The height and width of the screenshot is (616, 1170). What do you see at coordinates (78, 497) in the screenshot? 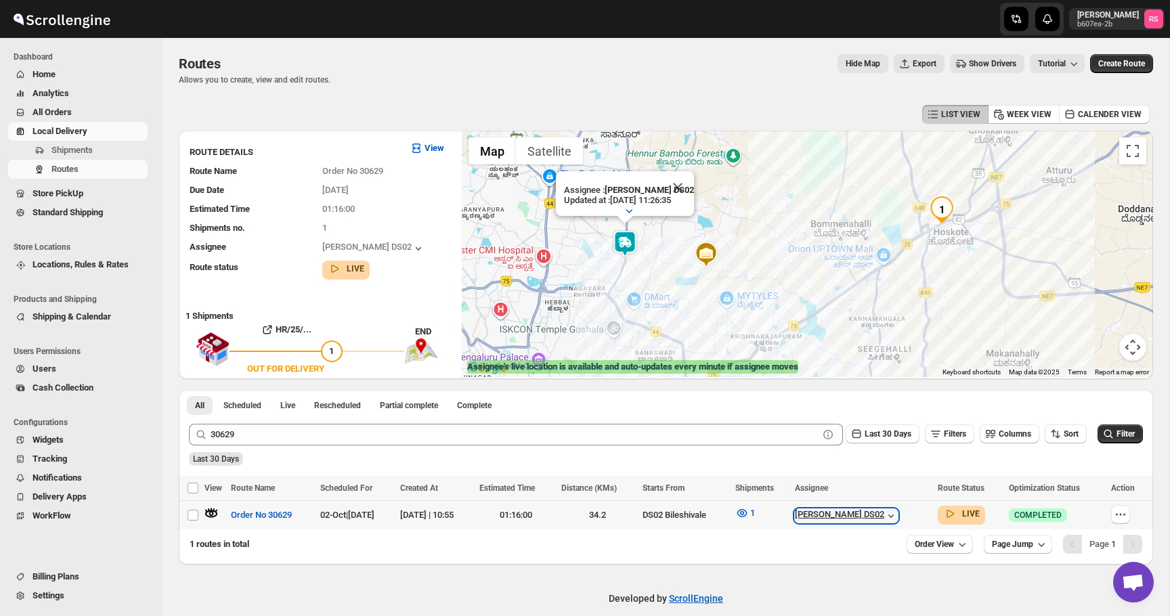
I see `button: Delivery Apps` at bounding box center [78, 497].